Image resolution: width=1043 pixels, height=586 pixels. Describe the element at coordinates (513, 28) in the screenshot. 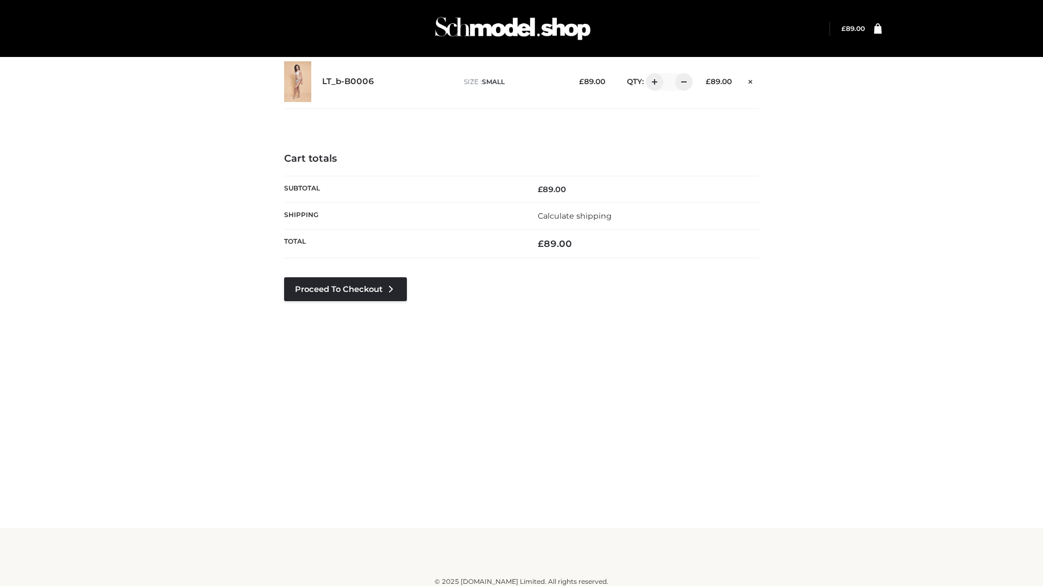

I see `a: Schmodel Admin 964` at that location.